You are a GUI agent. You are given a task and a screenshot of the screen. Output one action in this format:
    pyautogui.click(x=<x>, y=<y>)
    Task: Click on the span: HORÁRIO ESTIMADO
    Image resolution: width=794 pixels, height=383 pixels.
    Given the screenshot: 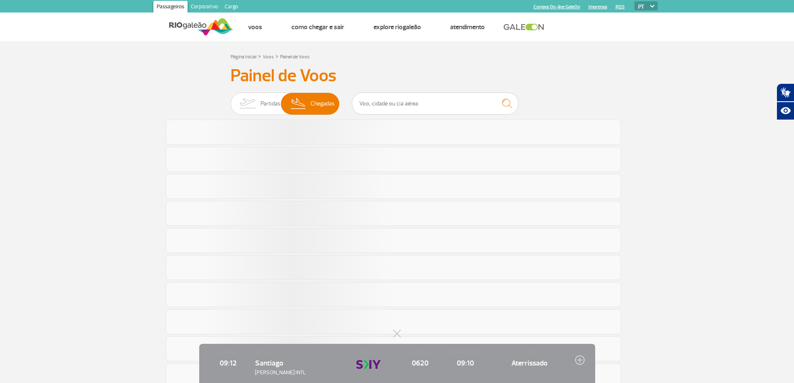 What is the action you would take?
    pyautogui.click(x=465, y=353)
    